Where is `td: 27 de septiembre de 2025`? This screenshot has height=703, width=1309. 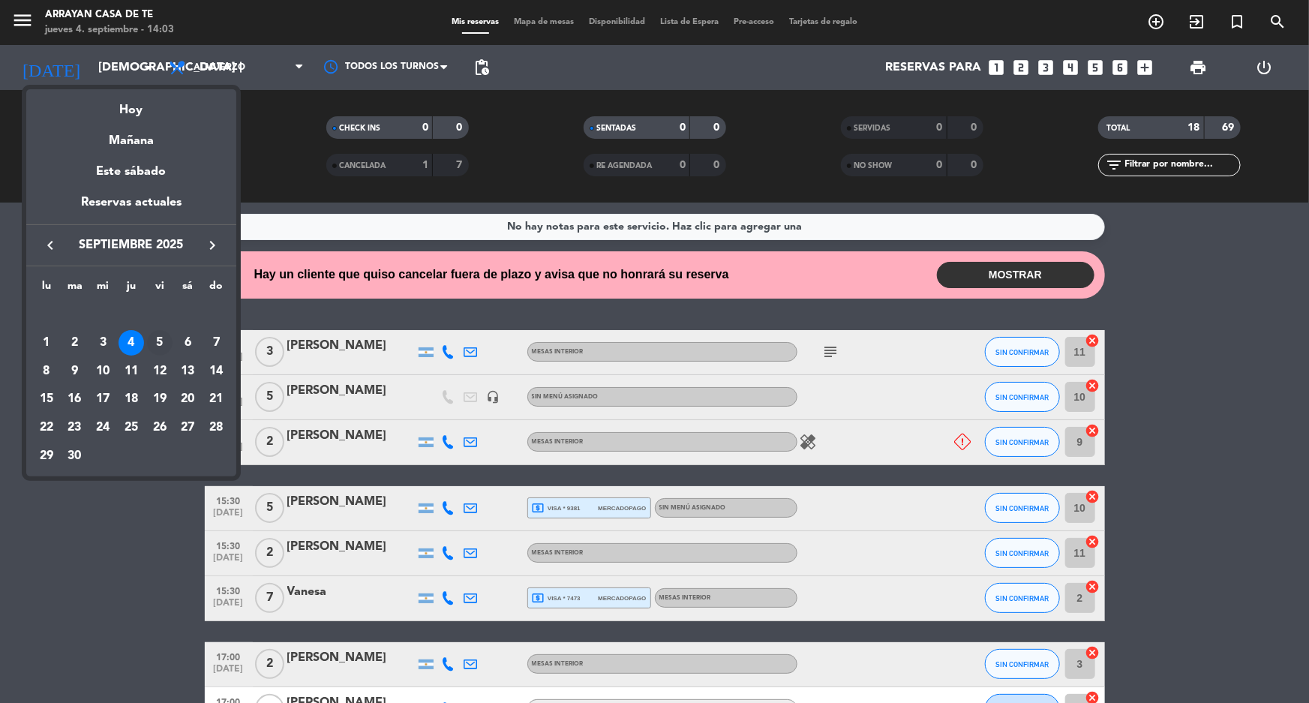 td: 27 de septiembre de 2025 is located at coordinates (188, 428).